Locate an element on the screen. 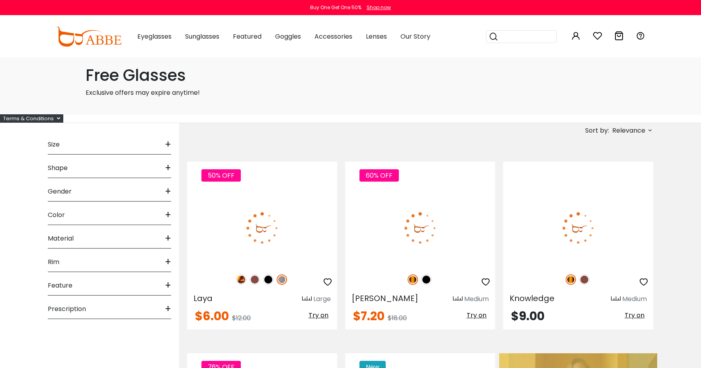 The width and height of the screenshot is (701, 368). span: Eyeglasses is located at coordinates (154, 36).